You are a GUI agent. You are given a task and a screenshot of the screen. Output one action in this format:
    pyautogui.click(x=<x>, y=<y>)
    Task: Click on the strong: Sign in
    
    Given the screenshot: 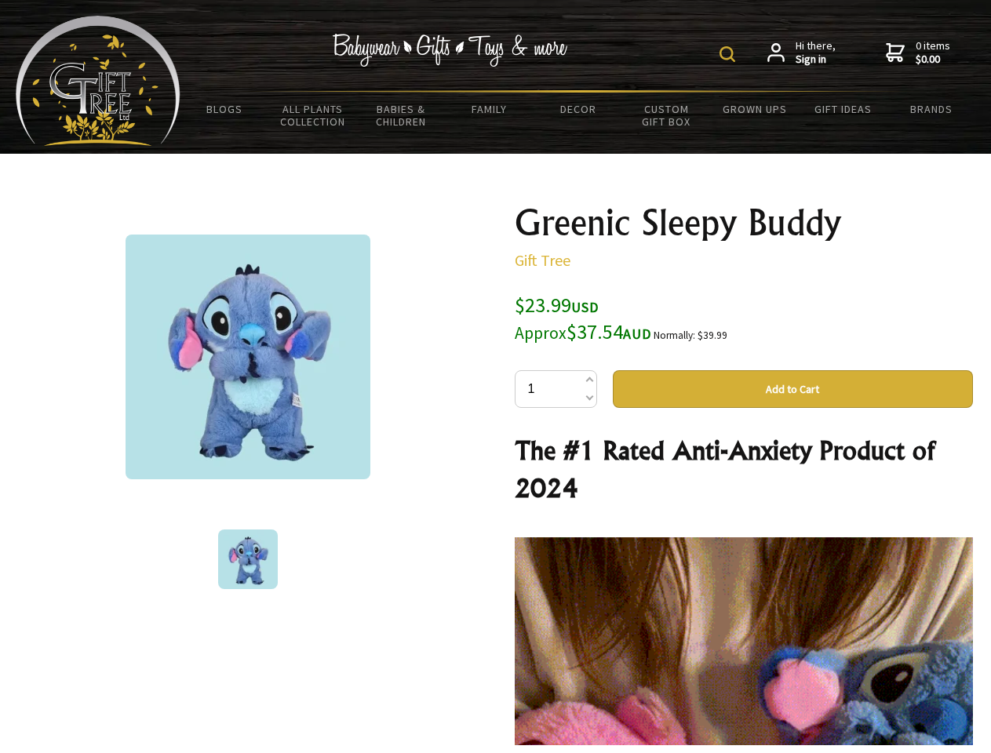 What is the action you would take?
    pyautogui.click(x=815, y=60)
    